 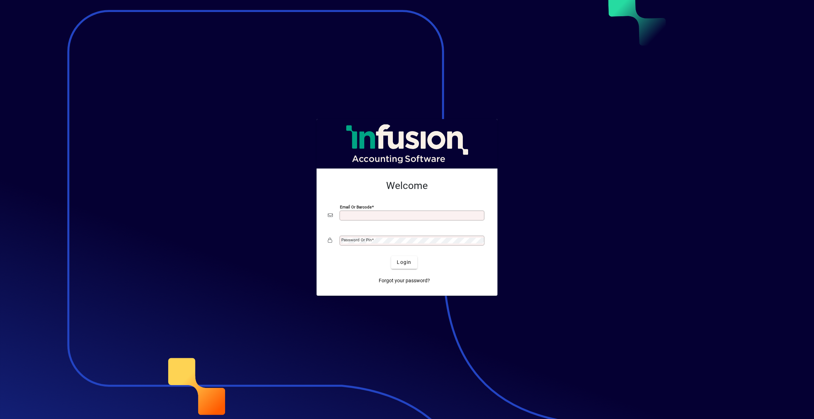 I want to click on mat-label: Email or Barcode, so click(x=356, y=207).